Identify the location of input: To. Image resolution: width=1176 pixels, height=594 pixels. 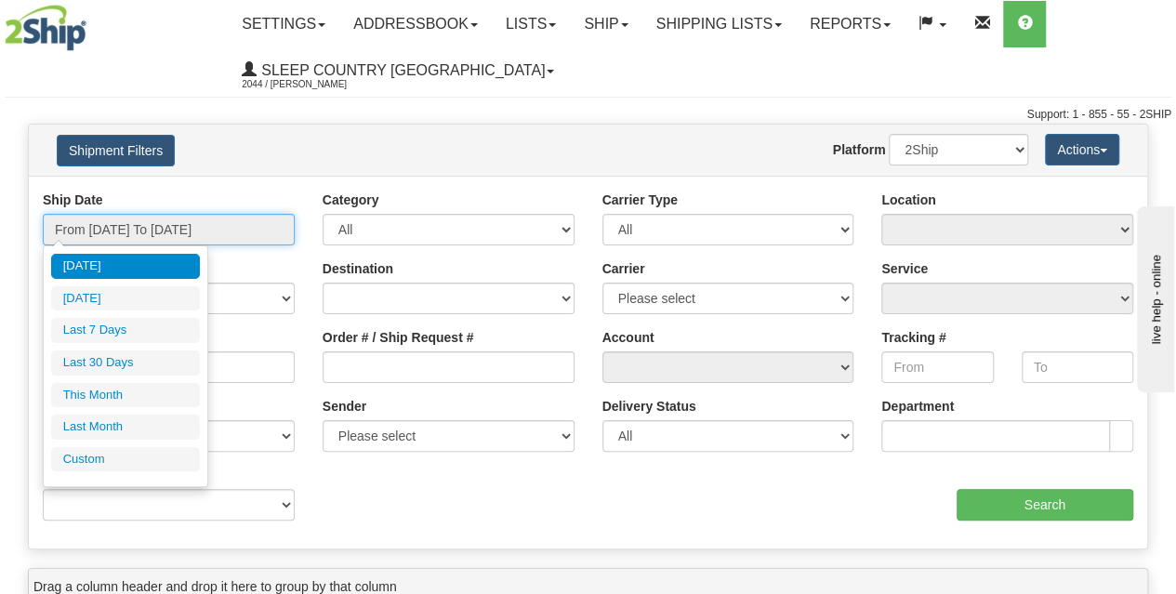
(1077, 367).